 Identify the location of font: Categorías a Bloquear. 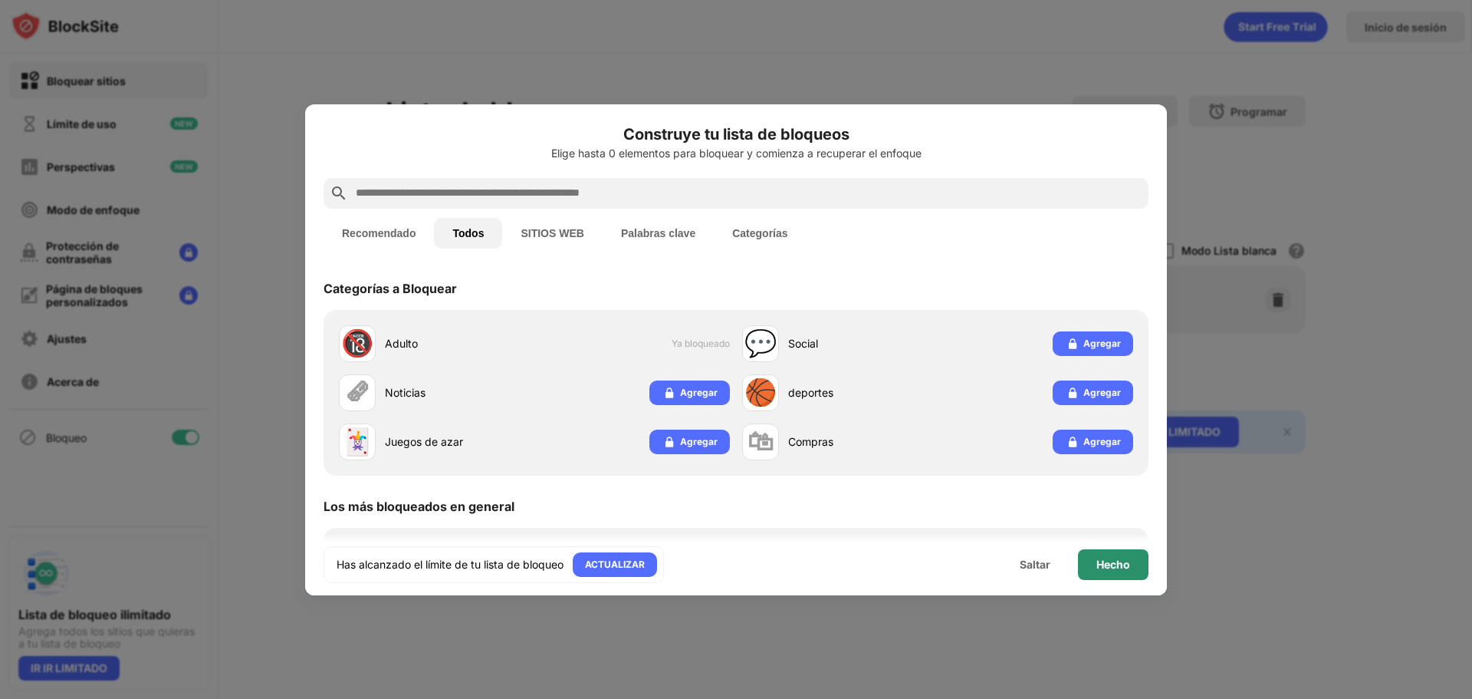
(390, 288).